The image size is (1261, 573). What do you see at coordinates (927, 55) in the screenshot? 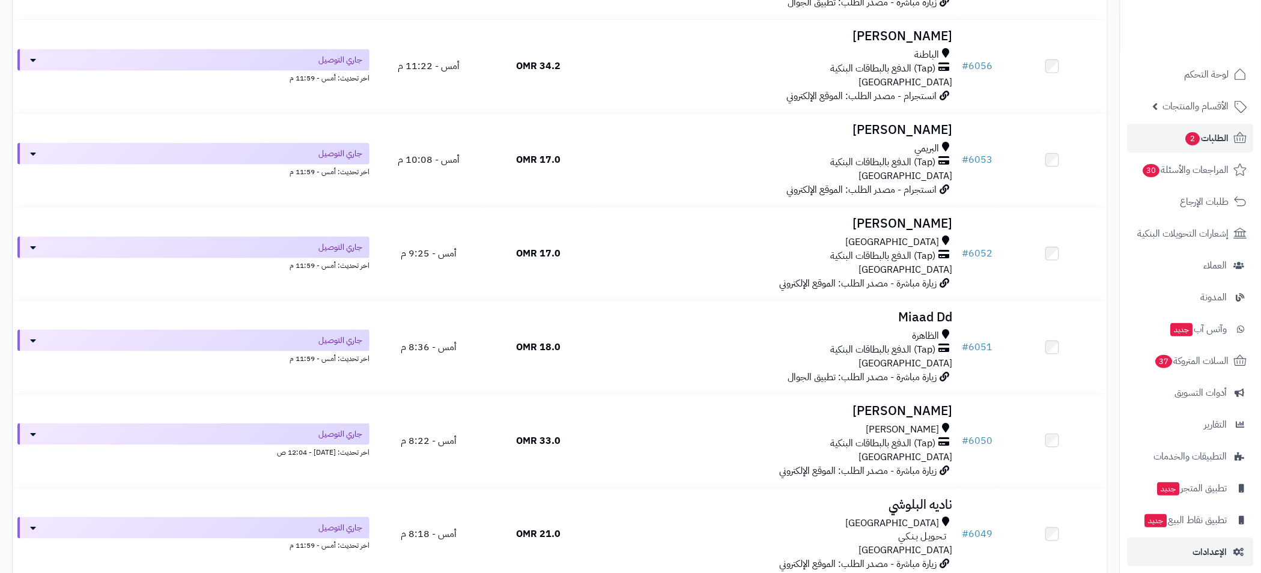
I see `span: الباطنة` at bounding box center [927, 55].